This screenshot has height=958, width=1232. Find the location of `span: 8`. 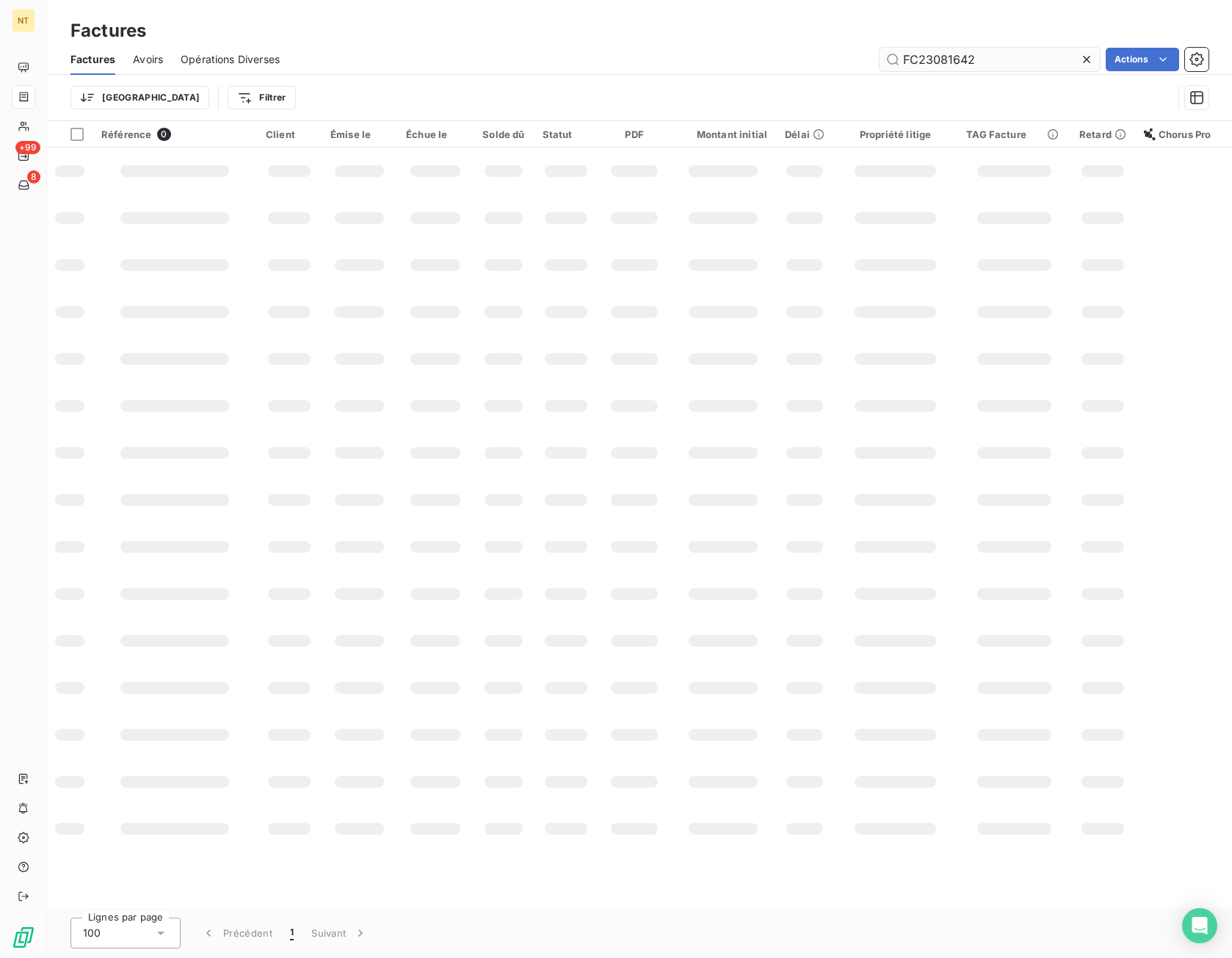

span: 8 is located at coordinates (34, 177).